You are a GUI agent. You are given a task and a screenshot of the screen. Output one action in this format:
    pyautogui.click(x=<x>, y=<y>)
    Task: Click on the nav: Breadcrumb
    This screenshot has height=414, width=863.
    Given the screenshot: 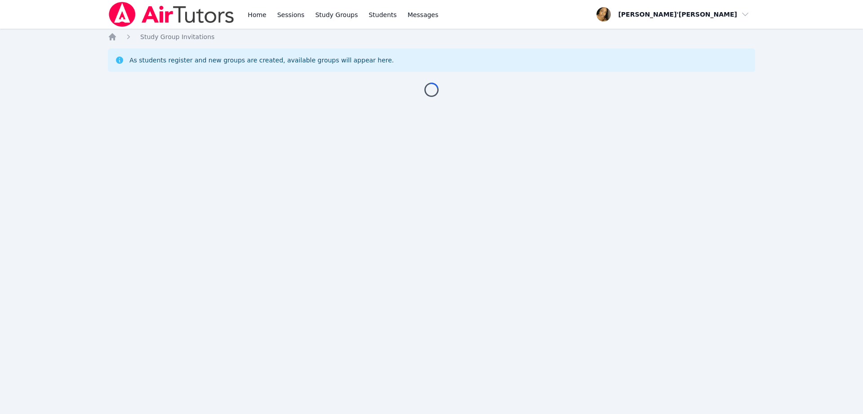 What is the action you would take?
    pyautogui.click(x=432, y=37)
    